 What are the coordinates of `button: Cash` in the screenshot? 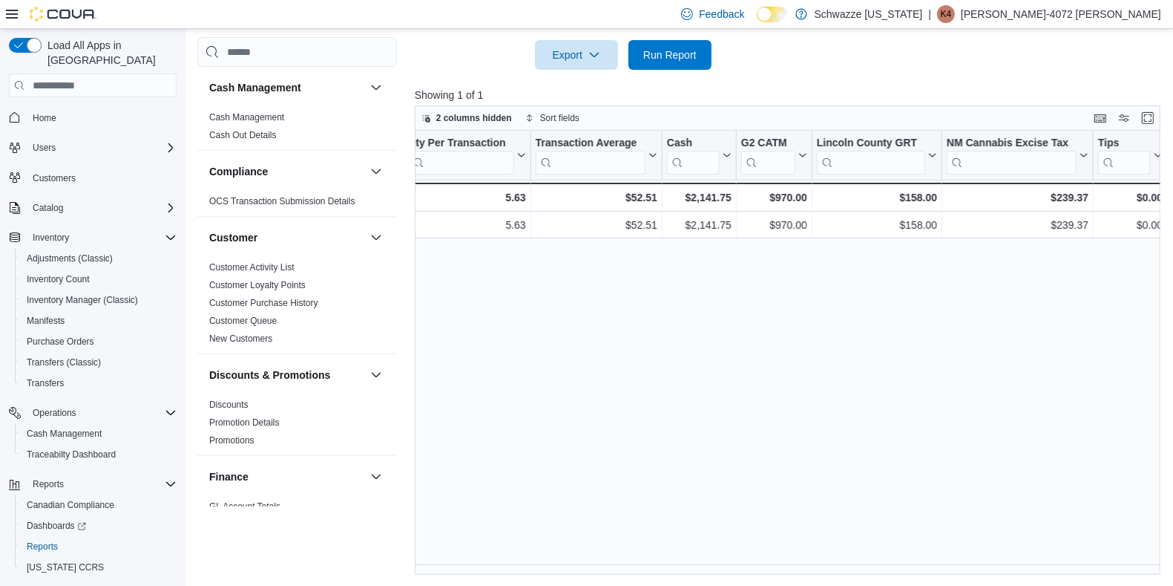 It's located at (699, 155).